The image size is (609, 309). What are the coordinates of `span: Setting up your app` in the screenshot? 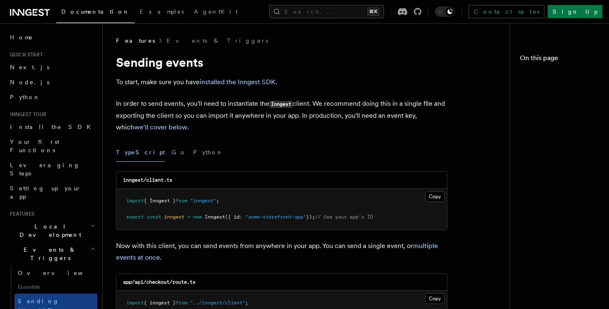 It's located at (46, 192).